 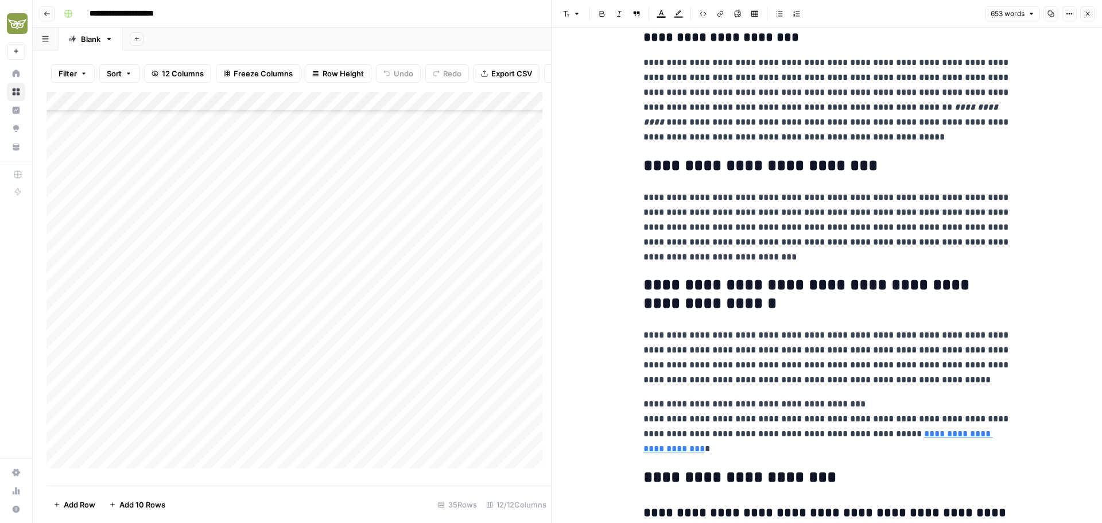 I want to click on span: Undo, so click(x=404, y=73).